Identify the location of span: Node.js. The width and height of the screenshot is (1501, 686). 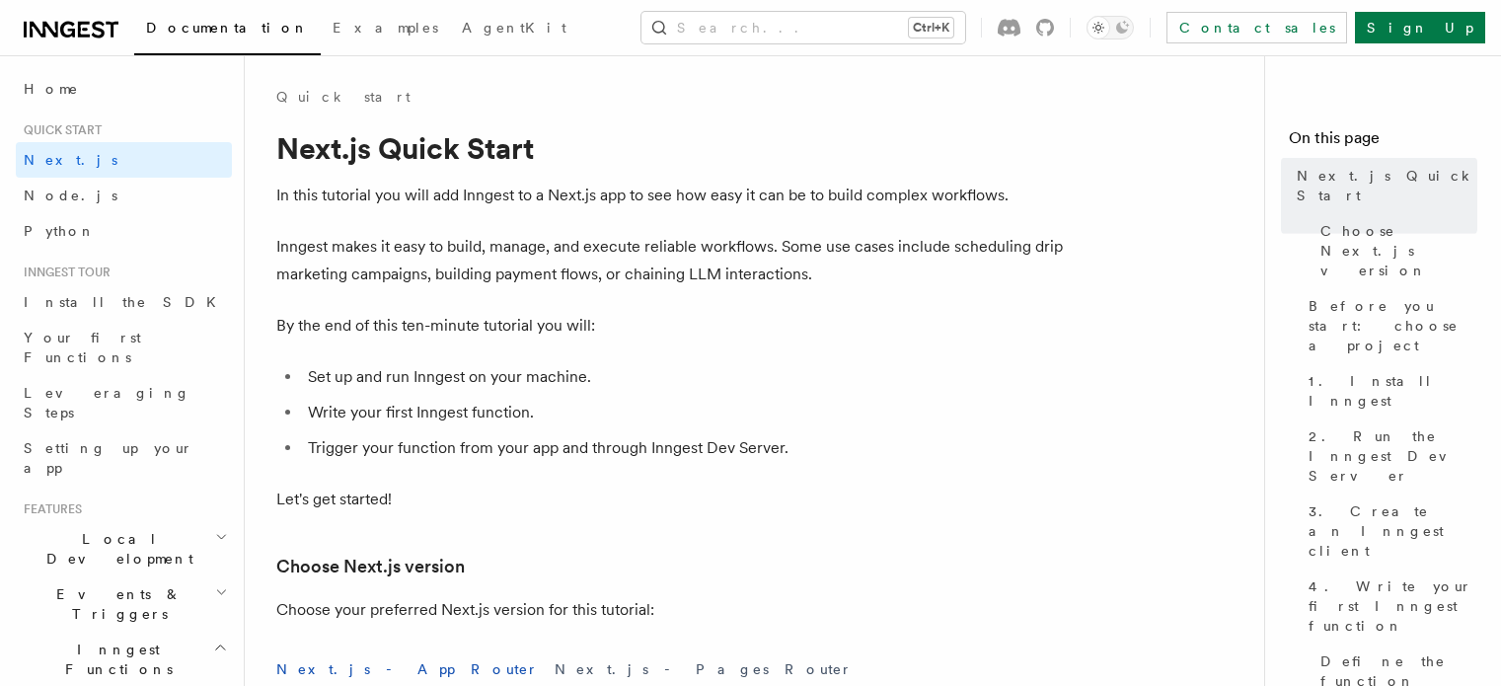
(70, 195).